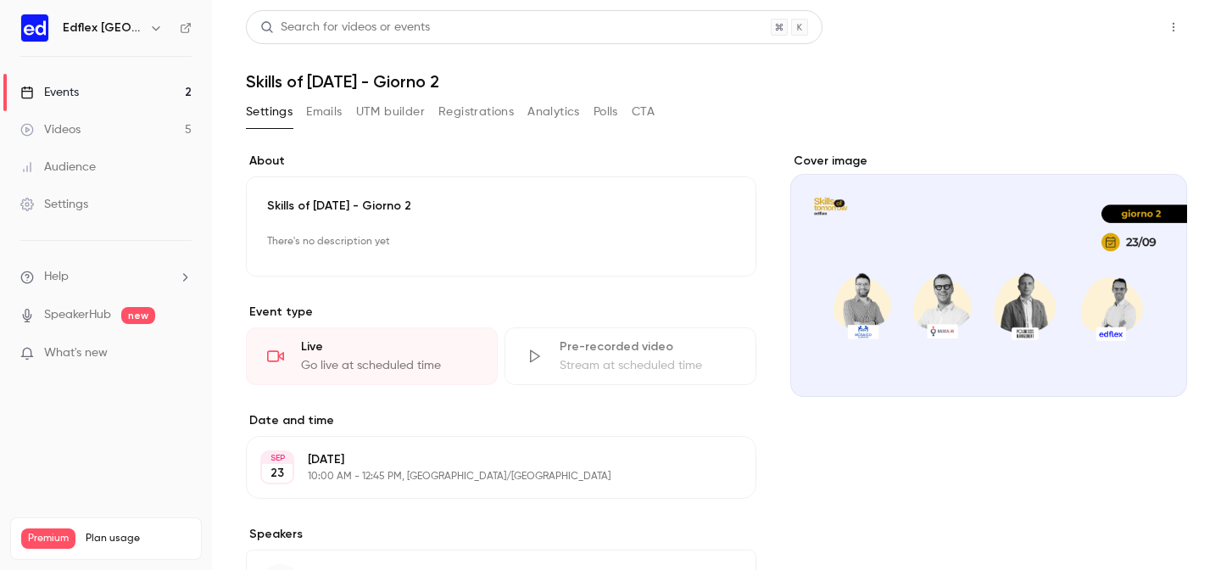 This screenshot has height=570, width=1221. Describe the element at coordinates (989, 275) in the screenshot. I see `section: Cover image` at that location.